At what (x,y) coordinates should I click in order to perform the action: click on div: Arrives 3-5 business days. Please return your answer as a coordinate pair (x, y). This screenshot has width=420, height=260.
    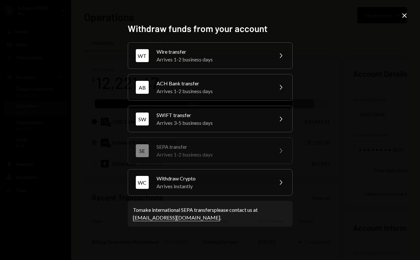
    Looking at the image, I should click on (213, 123).